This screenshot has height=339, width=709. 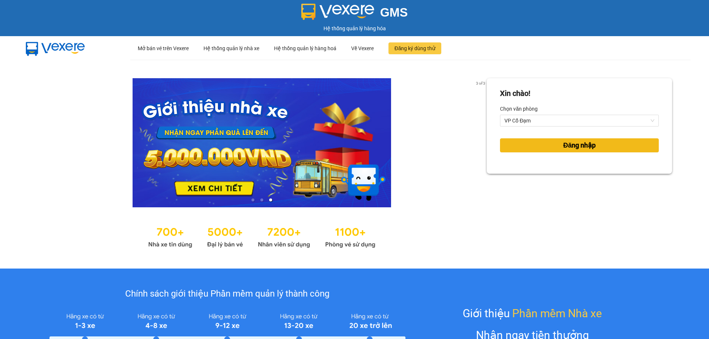 I want to click on div: Về Vexere, so click(x=362, y=48).